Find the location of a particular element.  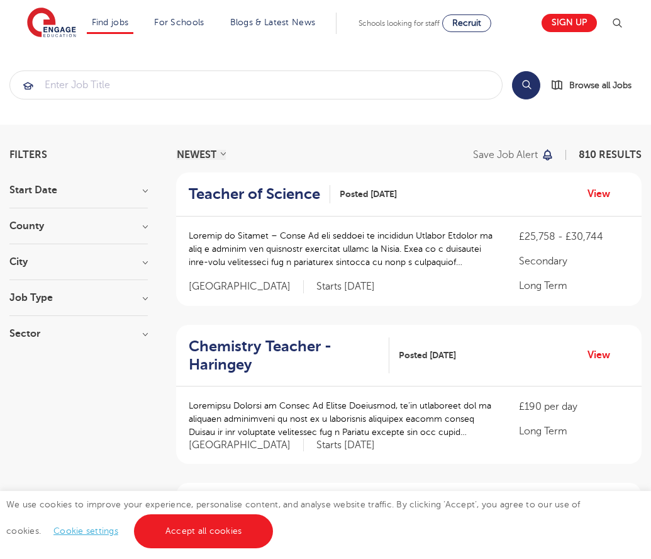

a: Cookie settings is located at coordinates (86, 530).